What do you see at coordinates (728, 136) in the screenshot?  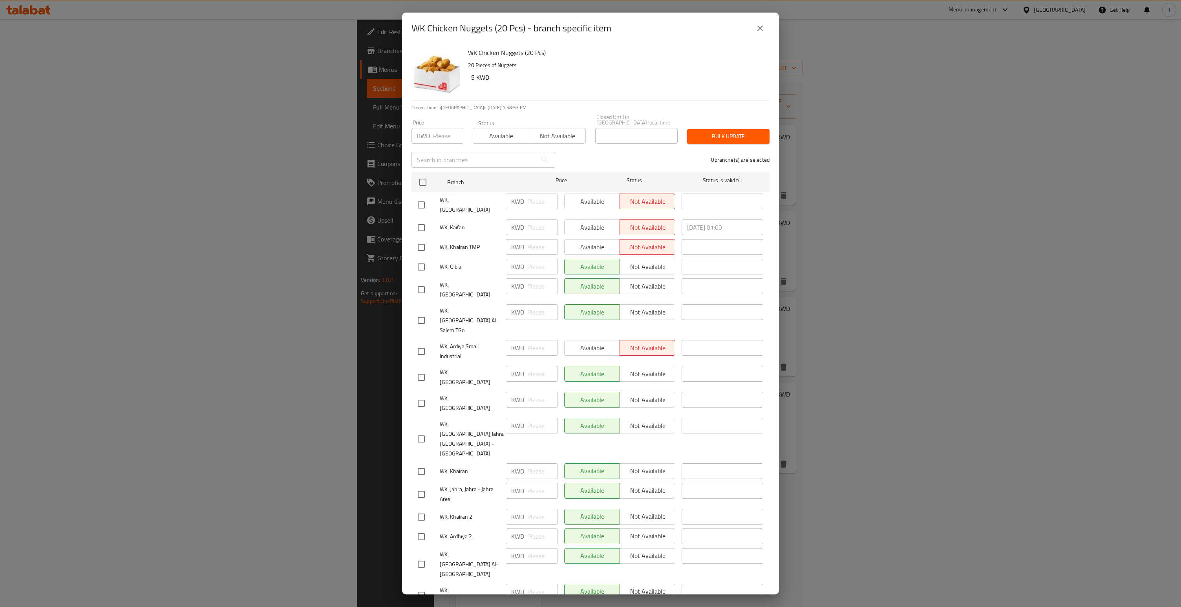 I see `span: Bulk update` at bounding box center [728, 136].